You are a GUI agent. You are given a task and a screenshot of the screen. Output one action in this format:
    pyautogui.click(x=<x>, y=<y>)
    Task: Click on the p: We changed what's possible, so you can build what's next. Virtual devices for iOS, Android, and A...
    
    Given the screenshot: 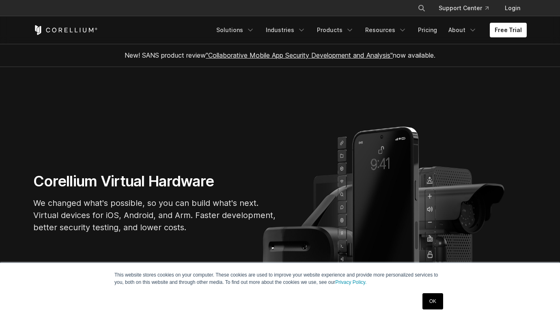 What is the action you would take?
    pyautogui.click(x=155, y=215)
    